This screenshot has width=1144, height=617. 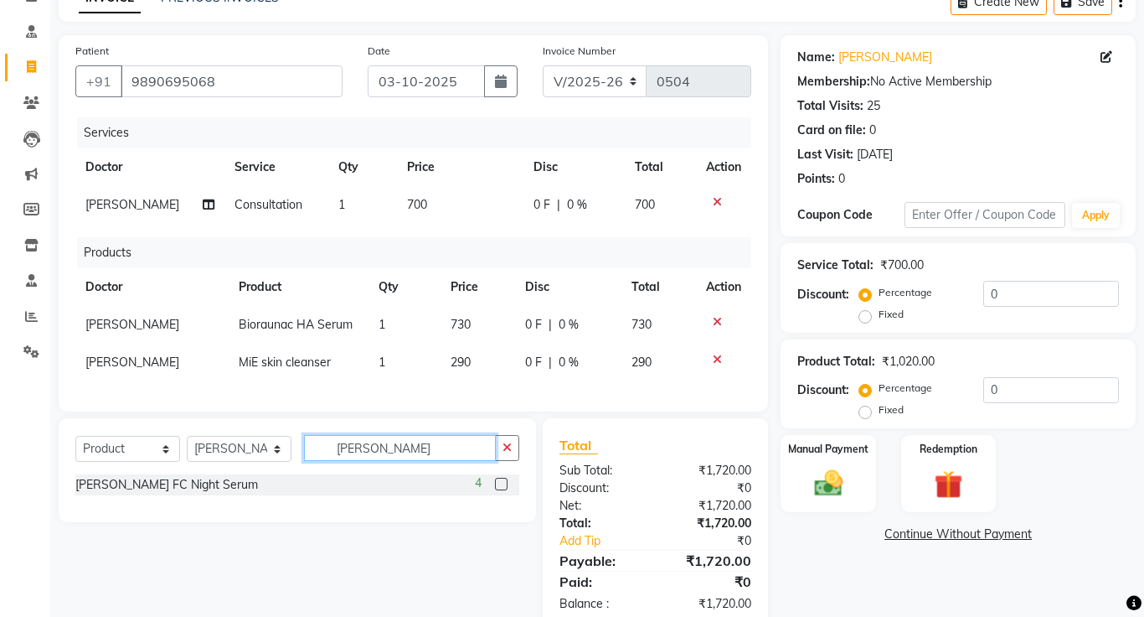 What do you see at coordinates (1096, 215) in the screenshot?
I see `button: Apply` at bounding box center [1096, 215].